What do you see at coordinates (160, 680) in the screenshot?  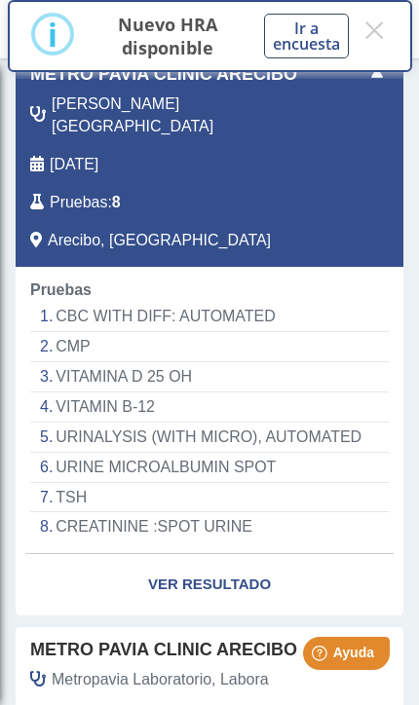 I see `span: Metropavia Laboratorio, Labora` at bounding box center [160, 680].